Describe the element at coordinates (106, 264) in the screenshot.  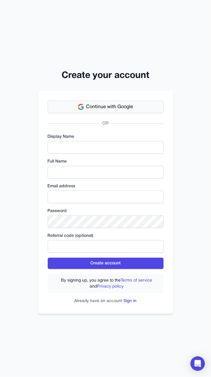
I see `button: Create account` at that location.